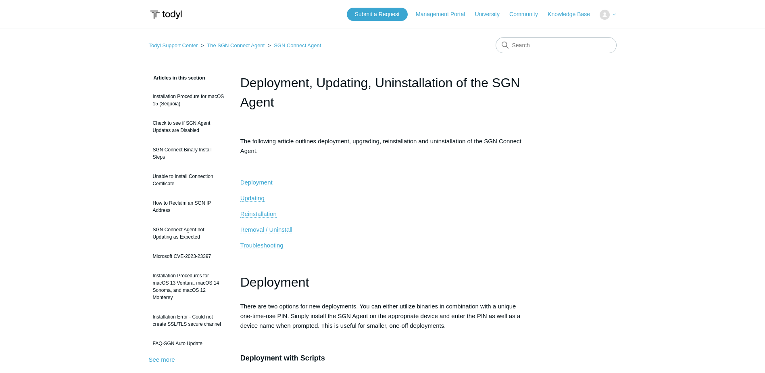 This screenshot has height=373, width=765. What do you see at coordinates (283, 358) in the screenshot?
I see `span: Deployment with Scripts` at bounding box center [283, 358].